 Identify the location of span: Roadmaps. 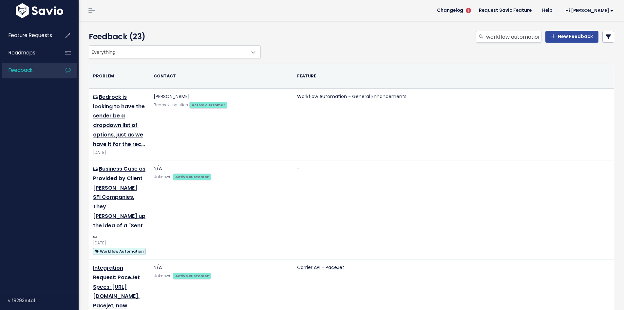
(22, 52).